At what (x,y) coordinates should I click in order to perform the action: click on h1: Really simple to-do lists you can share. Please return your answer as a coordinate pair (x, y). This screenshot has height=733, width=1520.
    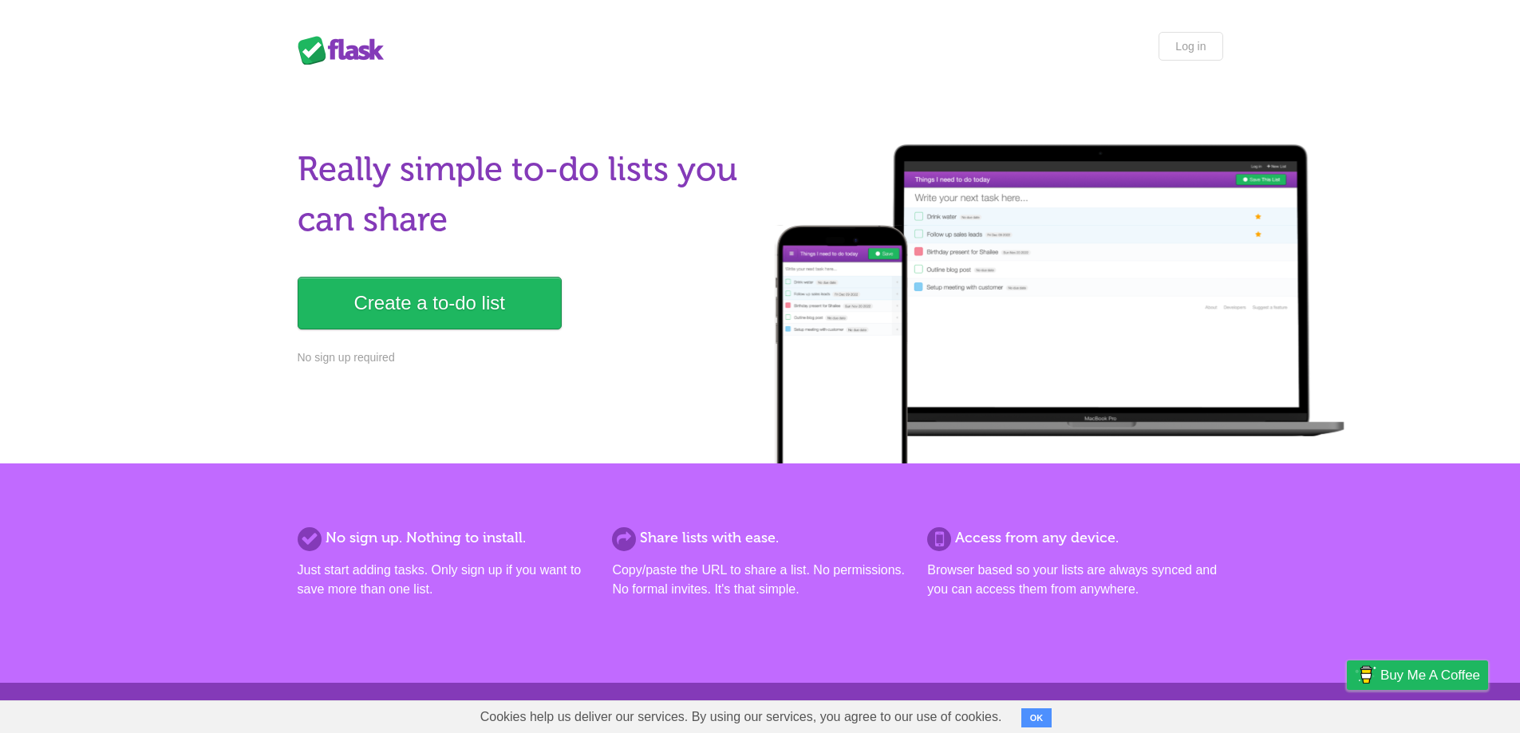
    Looking at the image, I should click on (524, 195).